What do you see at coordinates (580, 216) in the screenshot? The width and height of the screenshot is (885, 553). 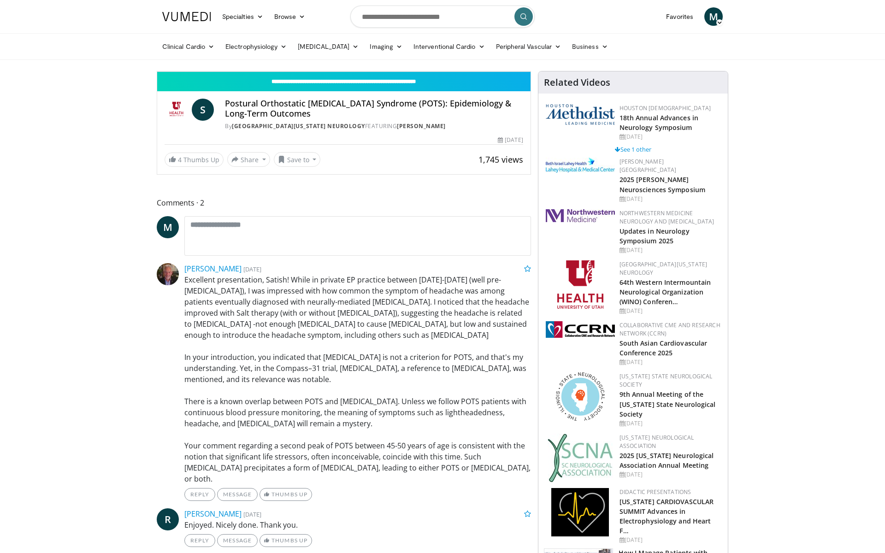 I see `img: 2a462fb6-9365-492a-ac79-3166a6f924d8.png.150x105_q85_autocrop_double_scale_upscale_version-0.2.jpg` at bounding box center [580, 216].